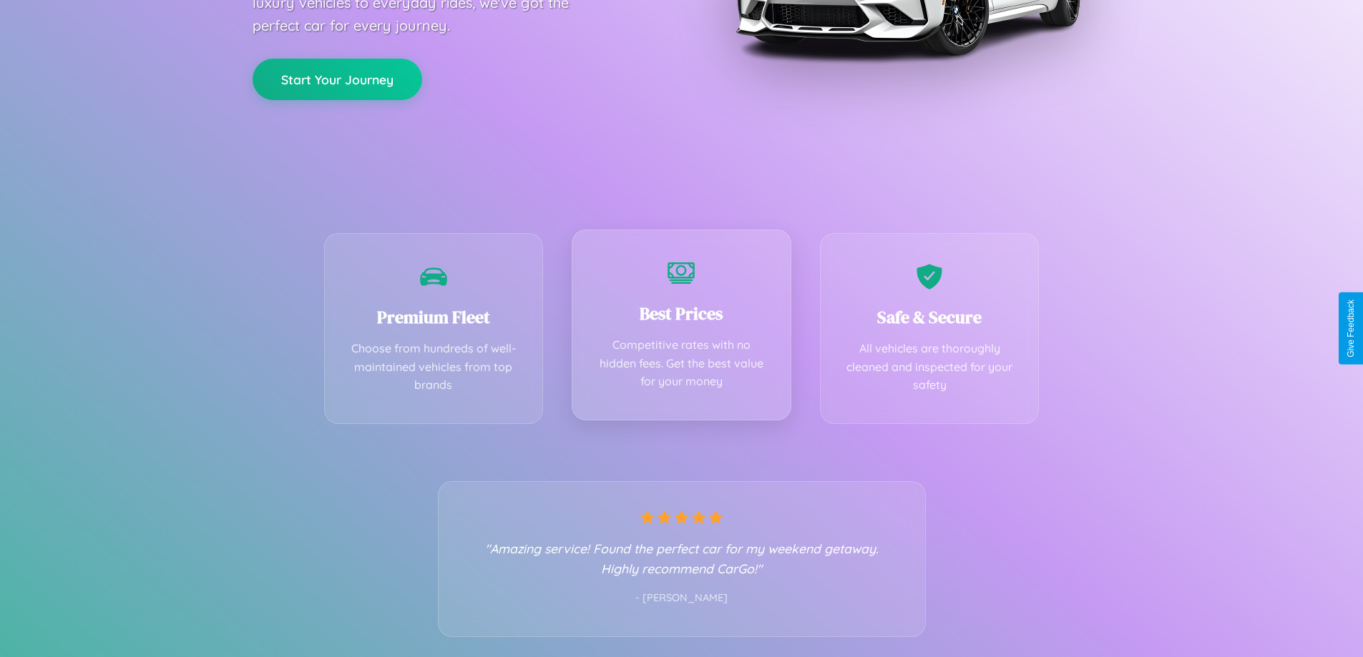 Image resolution: width=1363 pixels, height=657 pixels. Describe the element at coordinates (433, 367) in the screenshot. I see `p: Choose from hundreds of well-maintained vehicles from top brands` at that location.